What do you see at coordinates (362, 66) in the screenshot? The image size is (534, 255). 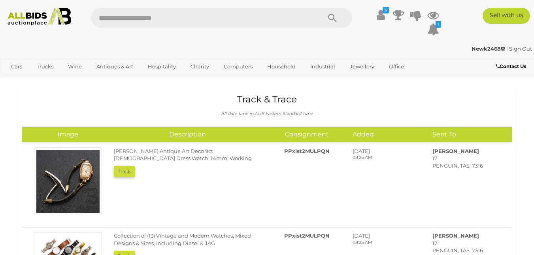 I see `a: Jewellery` at bounding box center [362, 66].